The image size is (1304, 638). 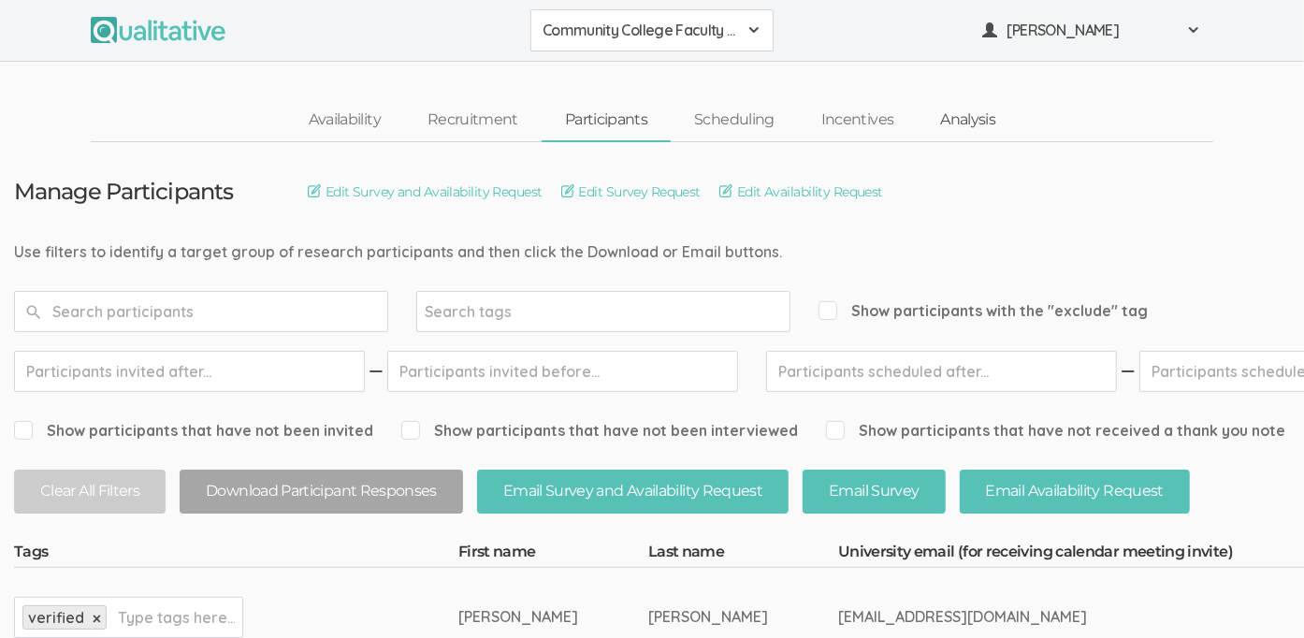 What do you see at coordinates (344, 120) in the screenshot?
I see `a: Availability` at bounding box center [344, 120].